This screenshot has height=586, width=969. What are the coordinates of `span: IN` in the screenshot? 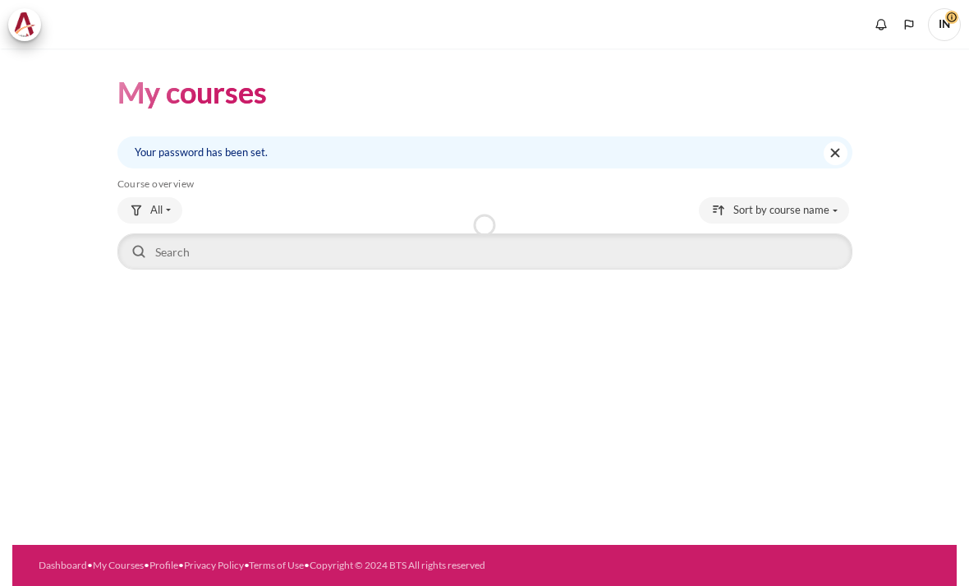 It's located at (944, 25).